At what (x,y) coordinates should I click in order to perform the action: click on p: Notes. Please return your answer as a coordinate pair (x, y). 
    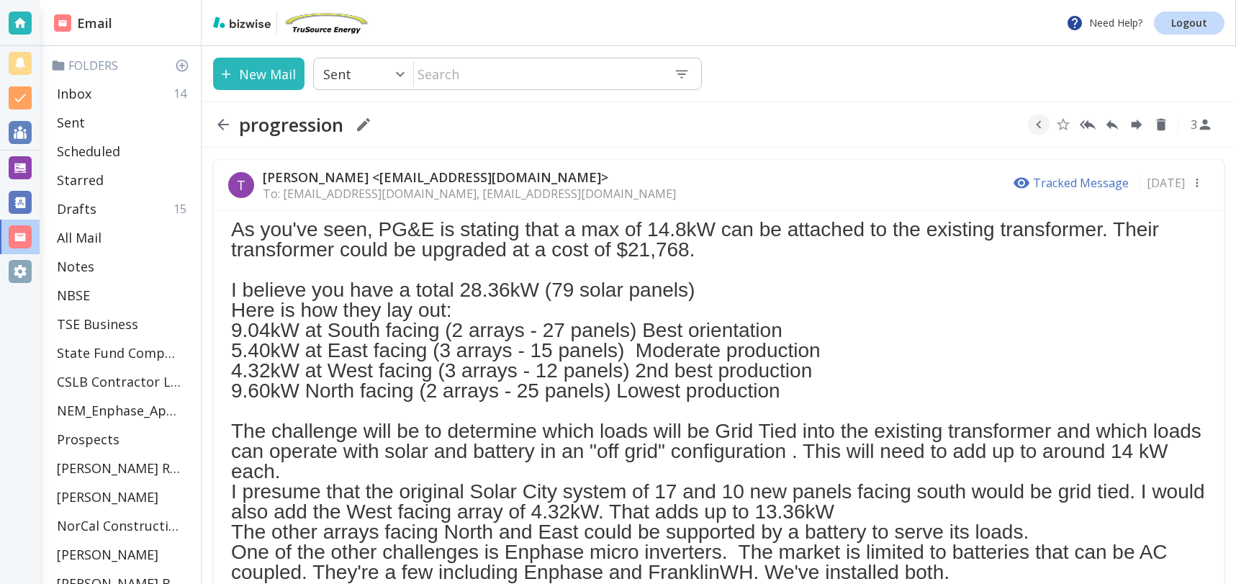
    Looking at the image, I should click on (76, 266).